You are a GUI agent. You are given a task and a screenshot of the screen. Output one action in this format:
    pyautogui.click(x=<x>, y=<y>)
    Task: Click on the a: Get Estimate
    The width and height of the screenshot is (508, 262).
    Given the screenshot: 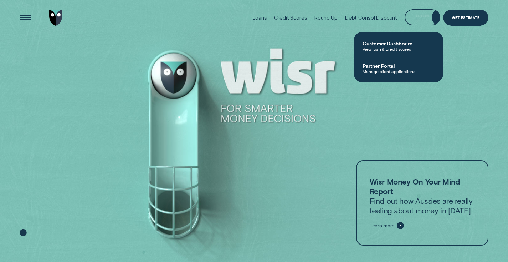 What is the action you would take?
    pyautogui.click(x=466, y=17)
    